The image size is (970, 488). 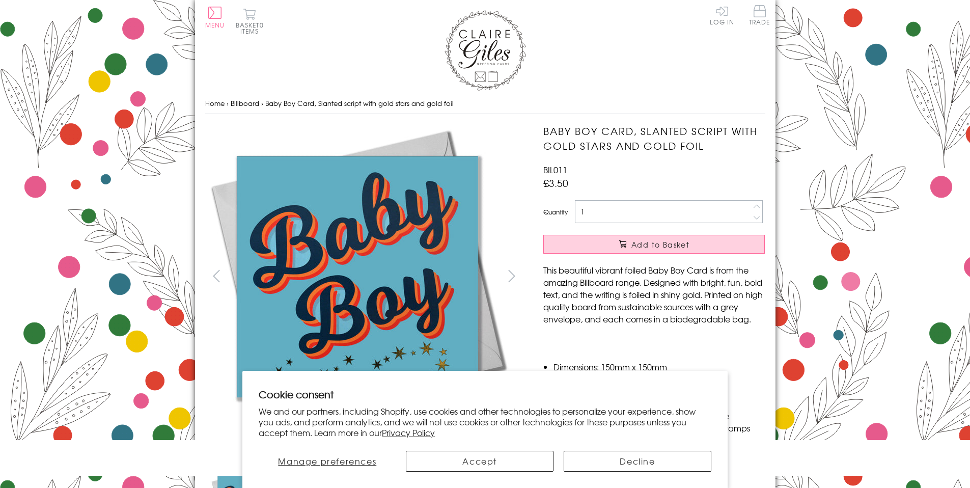 I want to click on button: Menu, so click(x=215, y=17).